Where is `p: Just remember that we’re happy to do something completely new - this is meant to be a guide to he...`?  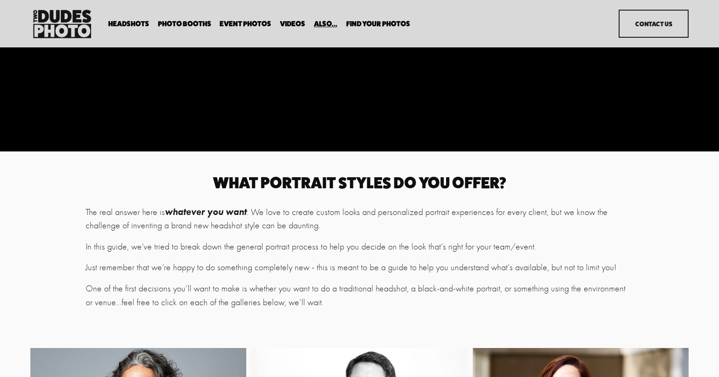 p: Just remember that we’re happy to do something completely new - this is meant to be a guide to he... is located at coordinates (359, 267).